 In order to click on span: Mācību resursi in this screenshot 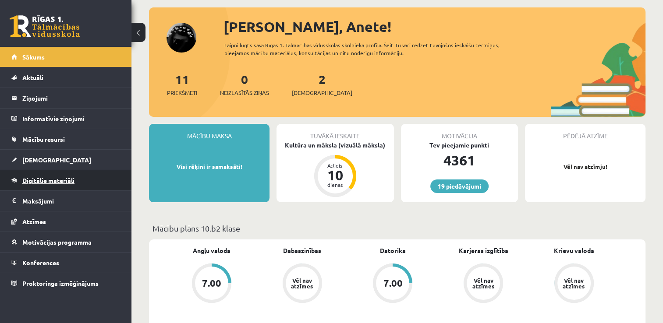, I will do `click(43, 139)`.